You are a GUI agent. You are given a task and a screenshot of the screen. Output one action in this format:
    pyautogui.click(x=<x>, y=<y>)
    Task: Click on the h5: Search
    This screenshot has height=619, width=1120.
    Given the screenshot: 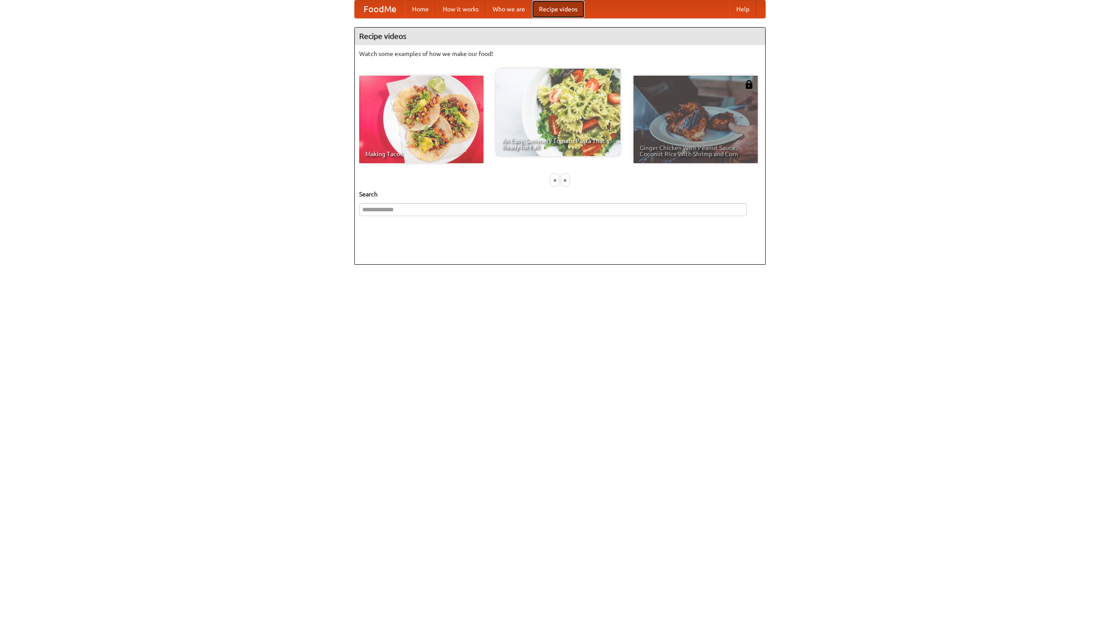 What is the action you would take?
    pyautogui.click(x=560, y=194)
    